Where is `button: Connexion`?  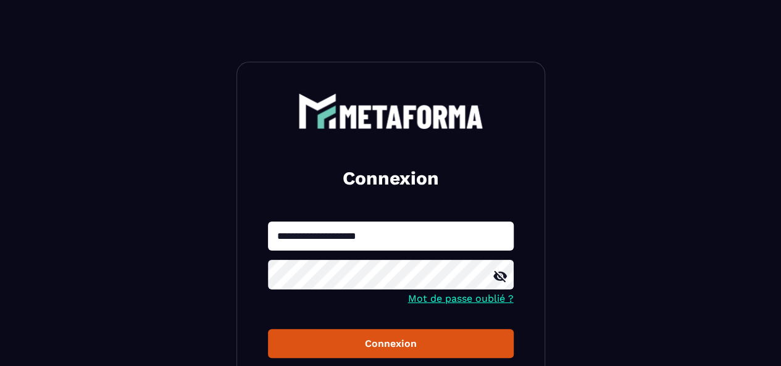 button: Connexion is located at coordinates (391, 343).